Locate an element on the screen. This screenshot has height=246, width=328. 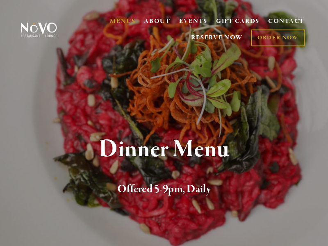
a: EVENTS is located at coordinates (193, 21).